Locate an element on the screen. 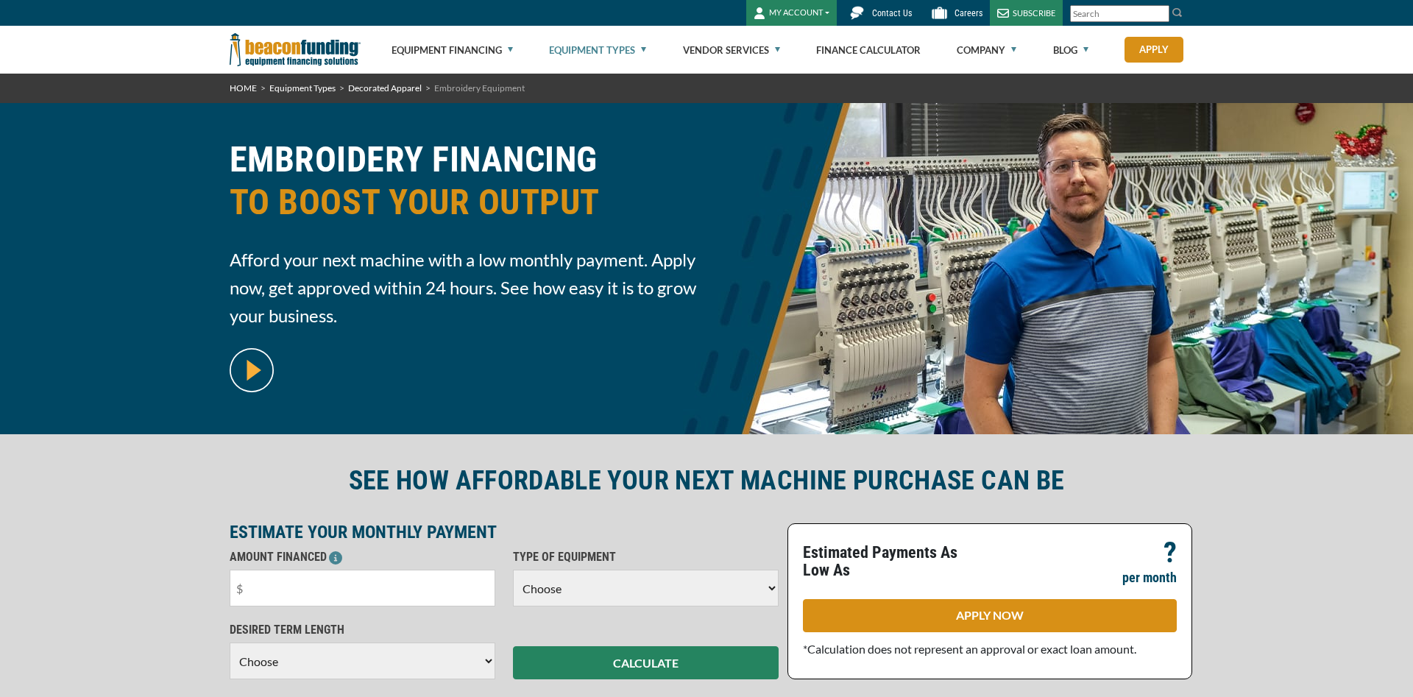 This screenshot has width=1413, height=697. img: Search is located at coordinates (1178, 13).